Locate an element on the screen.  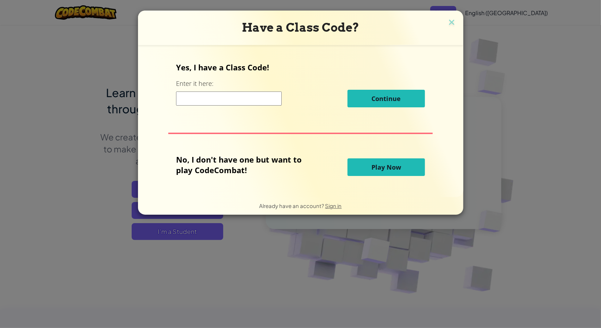
span: Have a Class Code? is located at coordinates (300, 27).